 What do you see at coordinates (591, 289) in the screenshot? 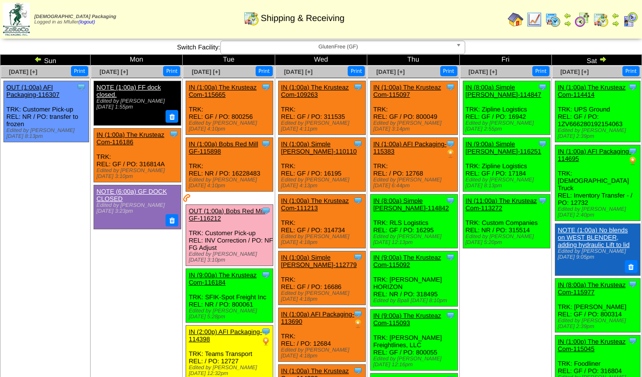
I see `a: IN (8:00a) The Krusteaz Com-115977` at bounding box center [591, 289].